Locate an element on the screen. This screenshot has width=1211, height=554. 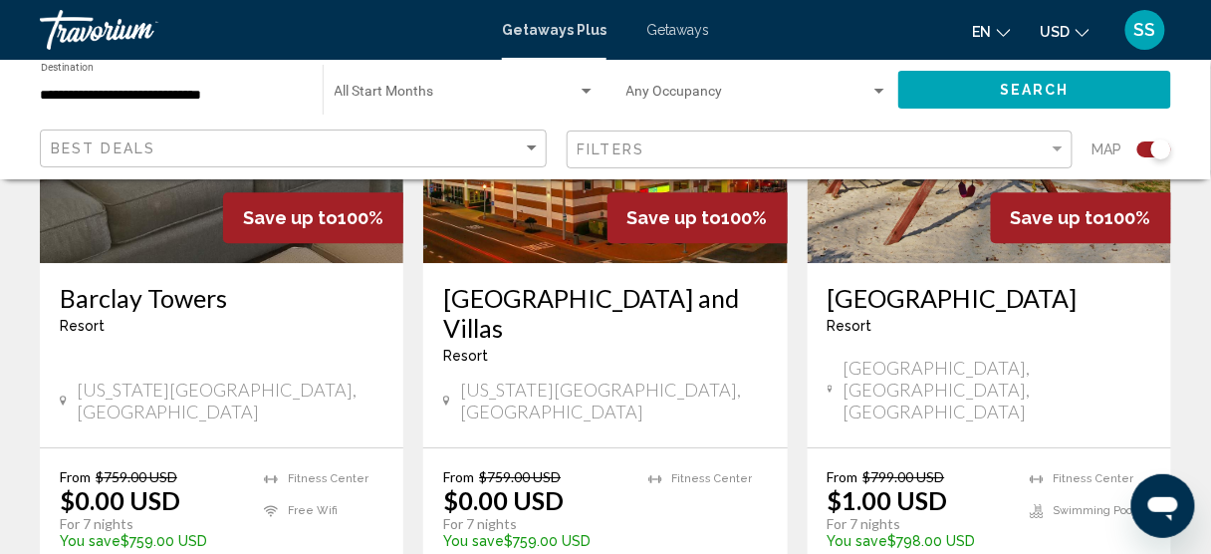
a: Travorium is located at coordinates (261, 30).